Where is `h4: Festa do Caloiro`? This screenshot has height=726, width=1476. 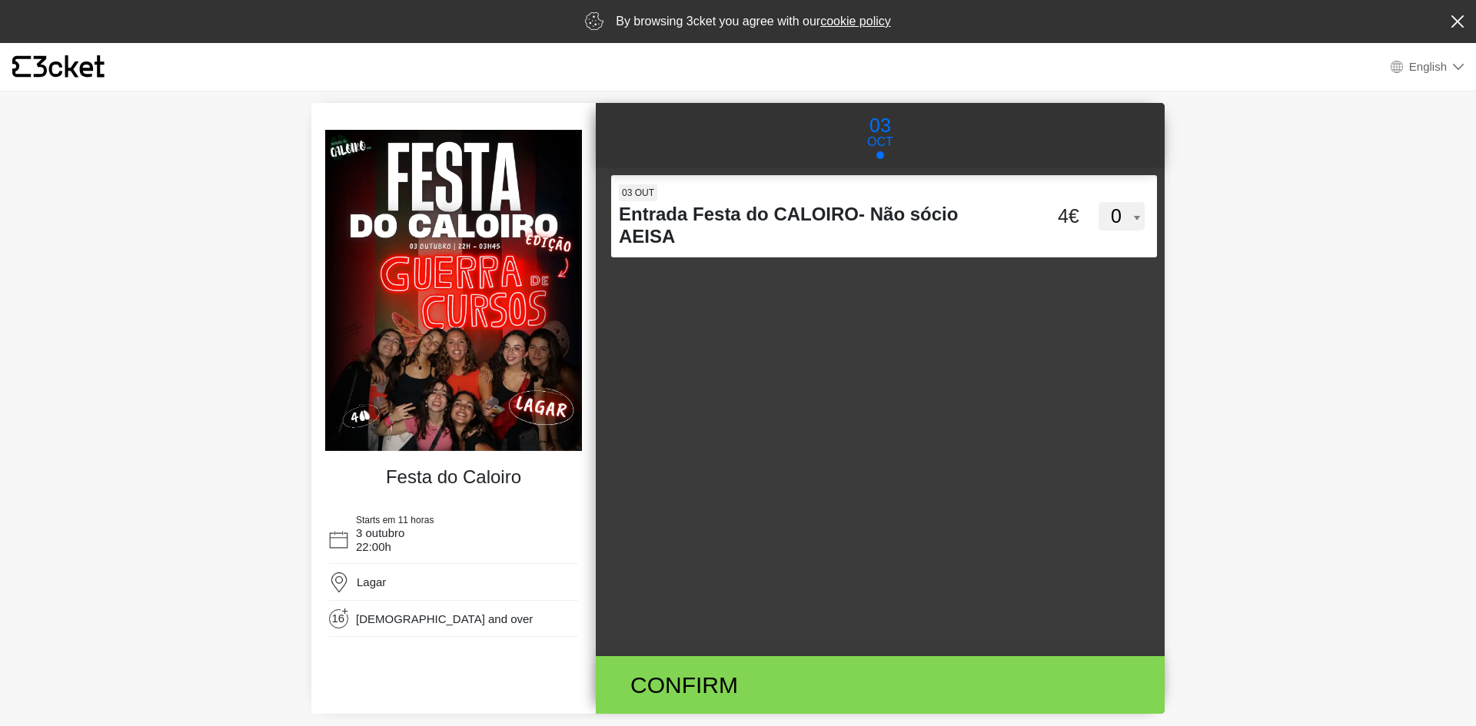 h4: Festa do Caloiro is located at coordinates (454, 477).